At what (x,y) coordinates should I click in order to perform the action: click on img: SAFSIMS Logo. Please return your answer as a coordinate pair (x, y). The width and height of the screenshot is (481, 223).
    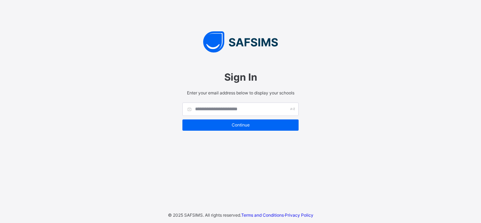
    Looking at the image, I should click on (241, 42).